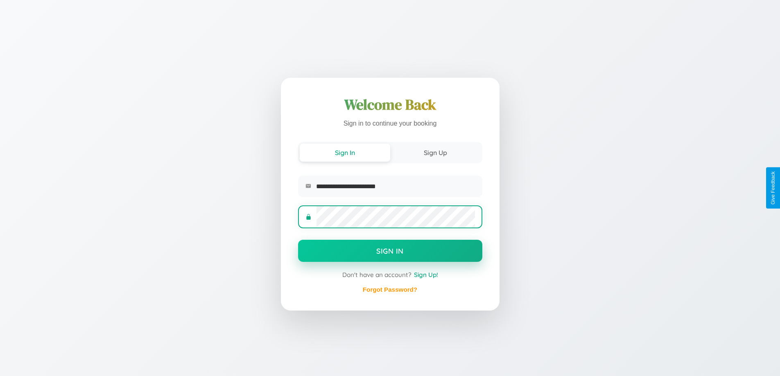  What do you see at coordinates (426, 275) in the screenshot?
I see `span: Sign Up!` at bounding box center [426, 275].